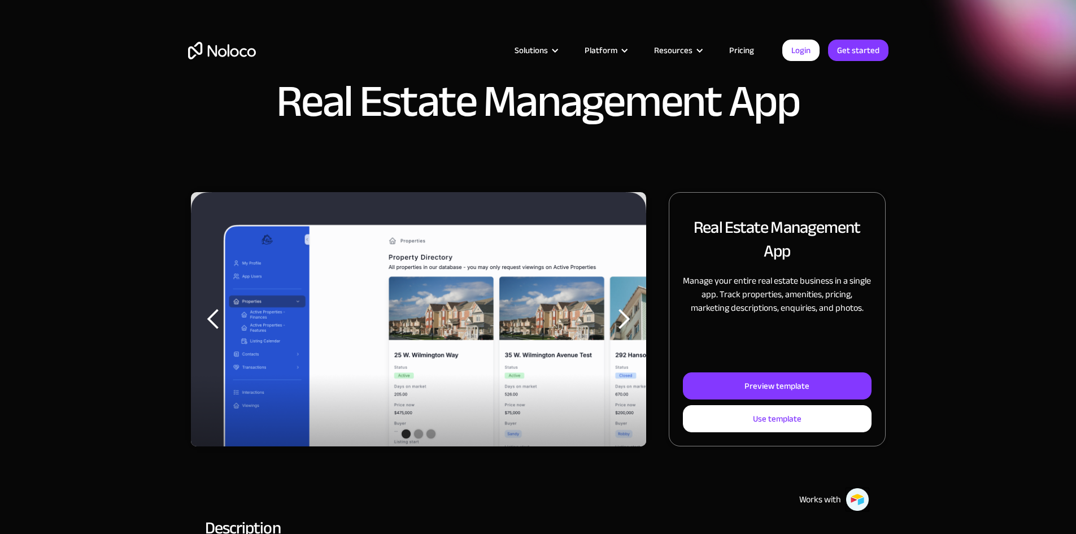 The height and width of the screenshot is (534, 1076). I want to click on a: Pricing, so click(741, 50).